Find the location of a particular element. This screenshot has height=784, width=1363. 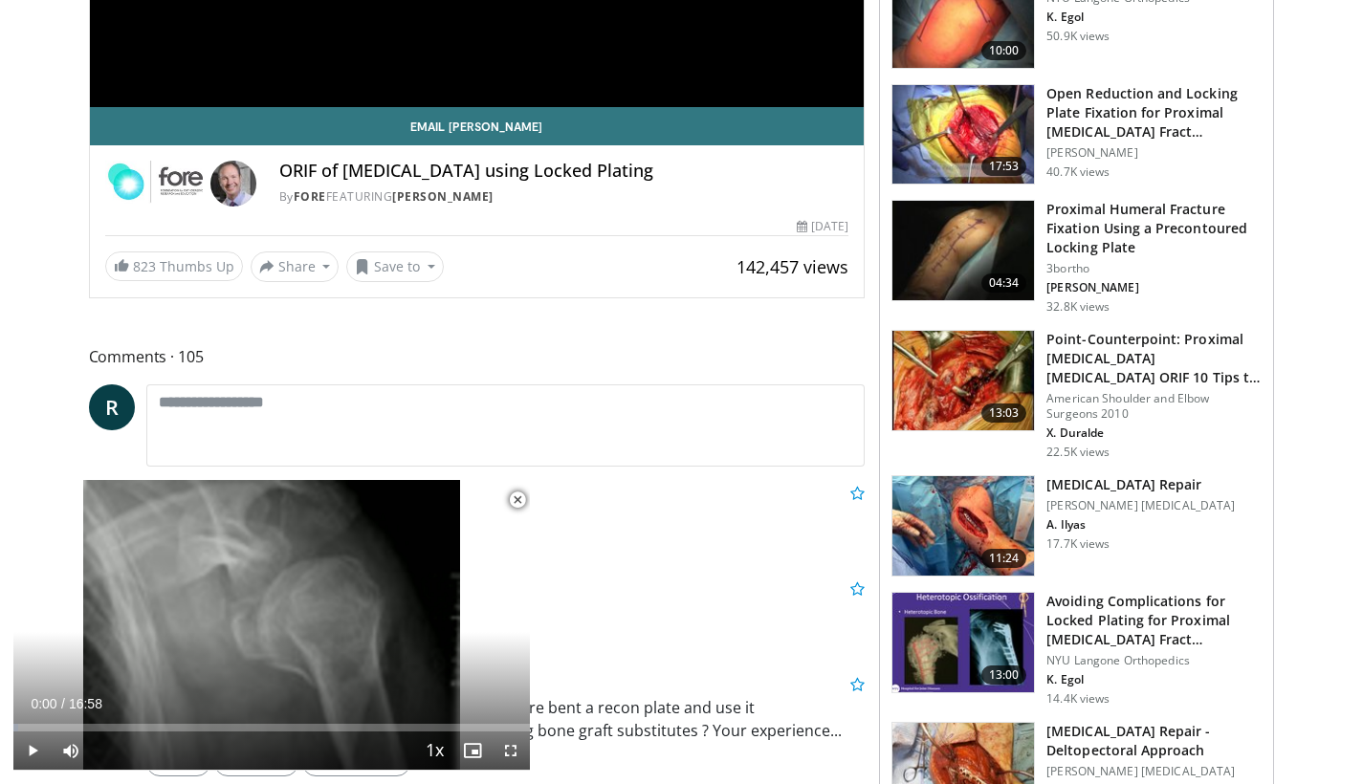

p: 3bortho is located at coordinates (1153, 269).